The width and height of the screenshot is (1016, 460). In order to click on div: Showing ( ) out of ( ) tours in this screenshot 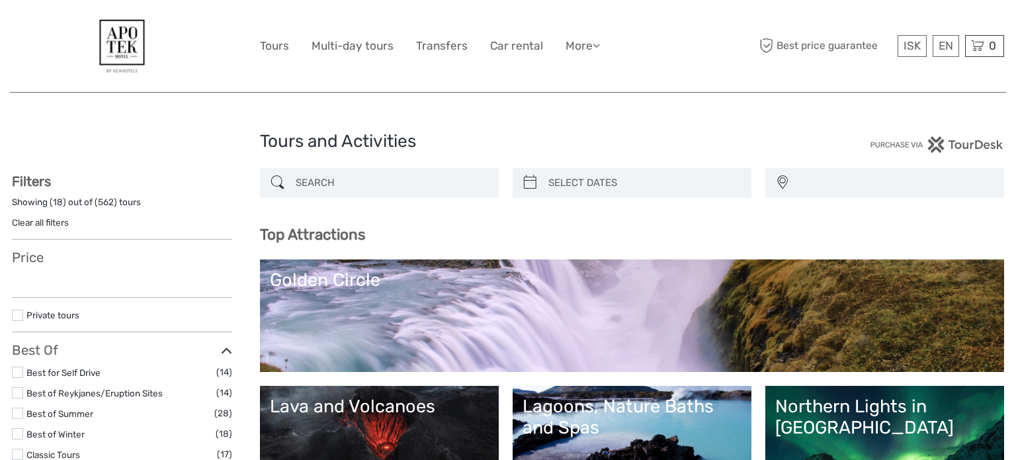, I will do `click(122, 206)`.